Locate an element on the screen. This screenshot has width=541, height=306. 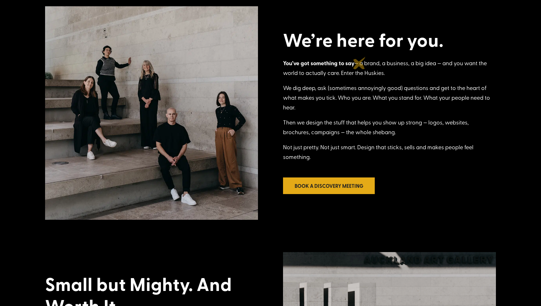
picture: SS_Husk_Team2024-47 is located at coordinates (152, 218).